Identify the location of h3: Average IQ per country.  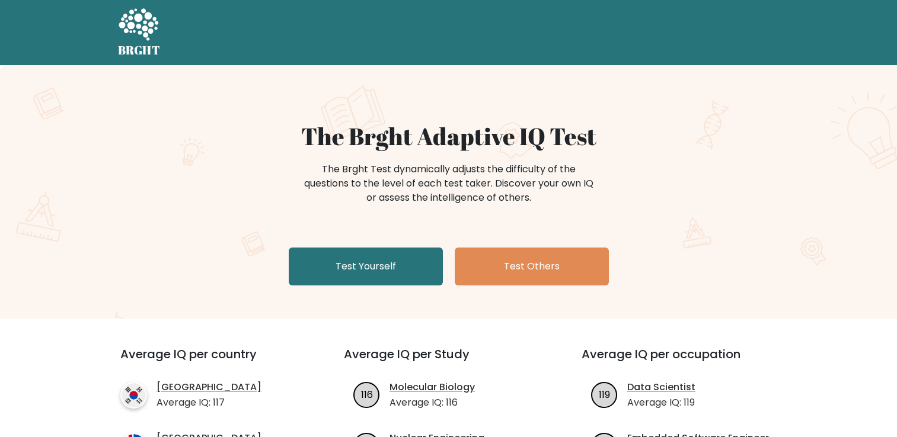
(210, 361).